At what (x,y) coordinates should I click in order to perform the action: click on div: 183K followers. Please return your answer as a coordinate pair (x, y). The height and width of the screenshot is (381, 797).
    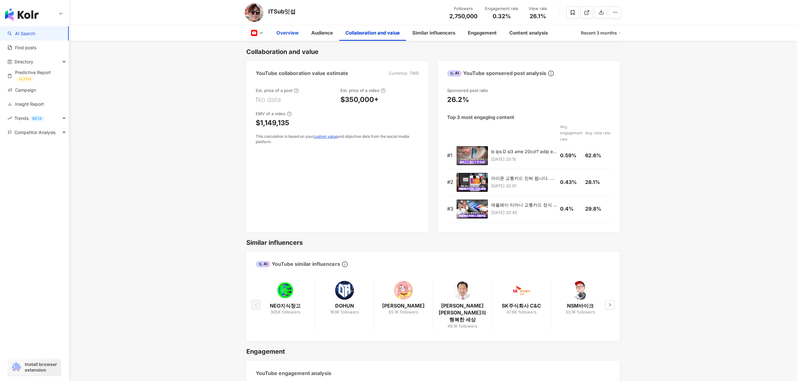
    Looking at the image, I should click on (344, 312).